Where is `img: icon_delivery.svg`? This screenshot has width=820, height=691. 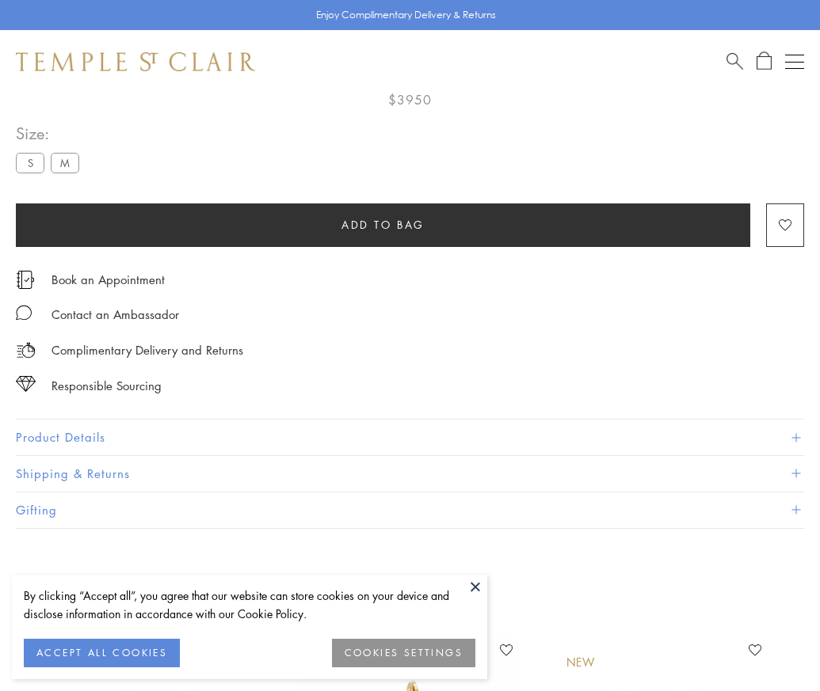
img: icon_delivery.svg is located at coordinates (25, 350).